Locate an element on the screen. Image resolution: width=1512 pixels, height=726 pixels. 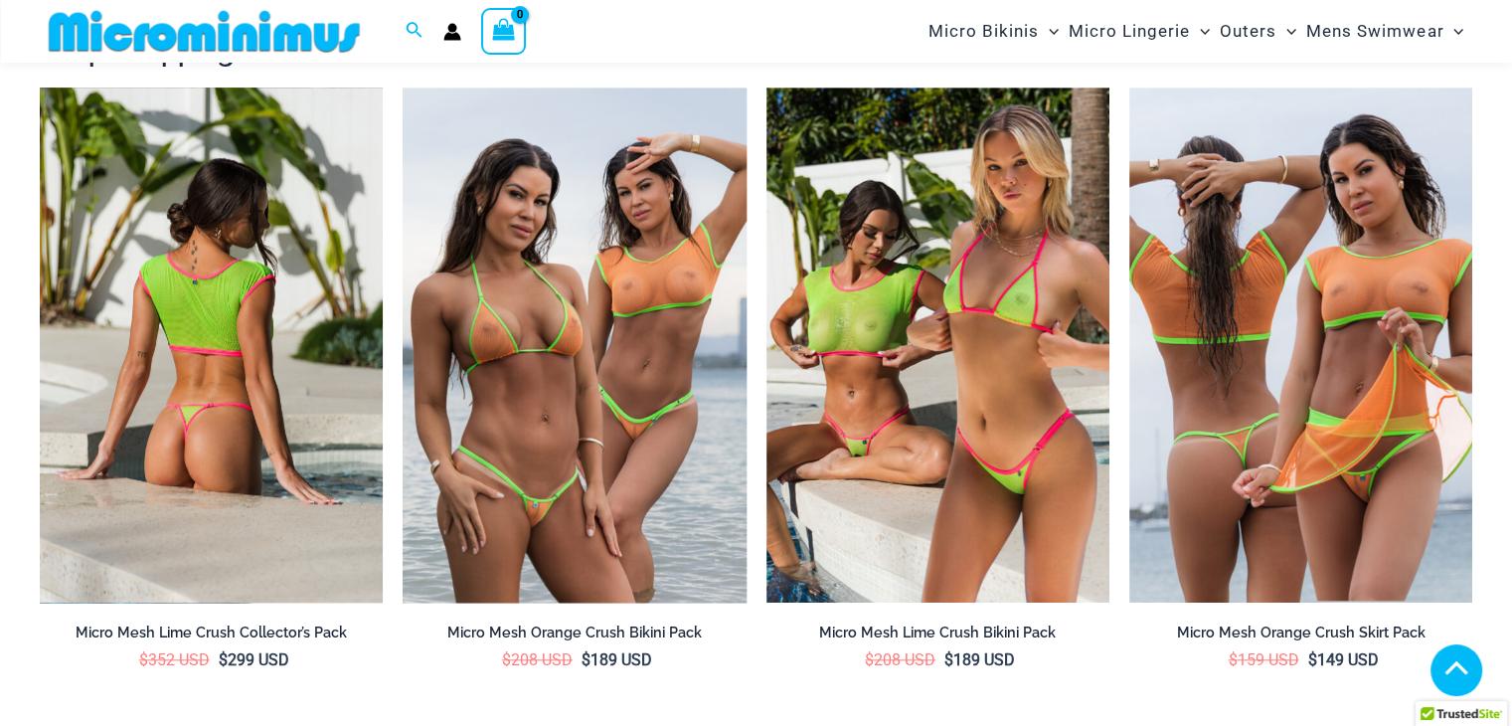
span: Outers is located at coordinates (1248, 31).